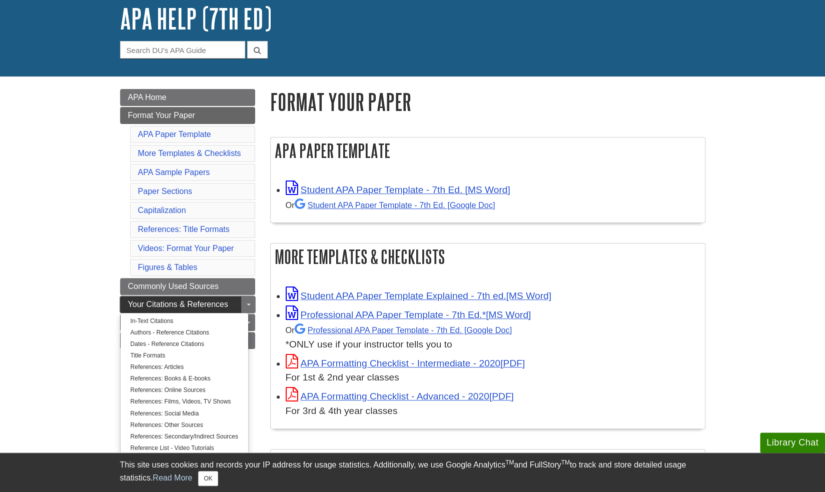 Image resolution: width=825 pixels, height=492 pixels. What do you see at coordinates (175, 134) in the screenshot?
I see `a: APA Paper Template` at bounding box center [175, 134].